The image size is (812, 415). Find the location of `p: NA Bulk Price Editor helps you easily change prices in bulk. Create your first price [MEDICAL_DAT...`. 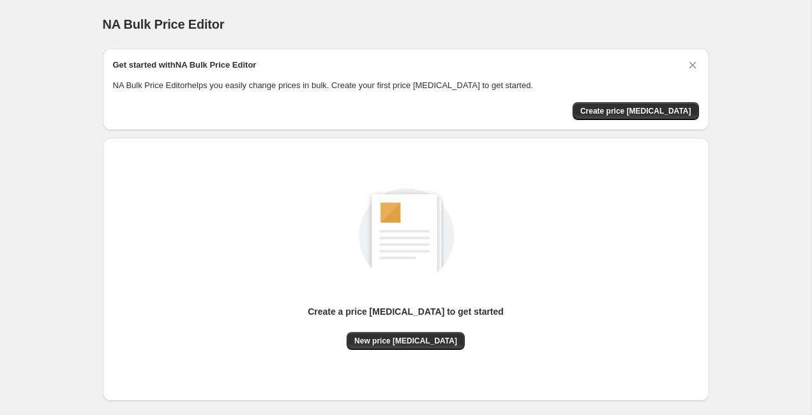

p: NA Bulk Price Editor helps you easily change prices in bulk. Create your first price [MEDICAL_DAT... is located at coordinates (406, 86).